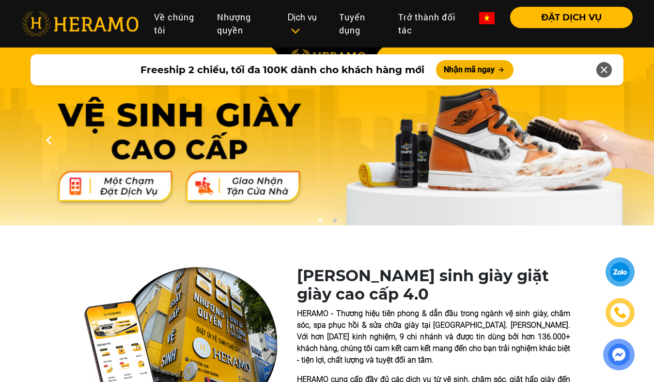 This screenshot has width=654, height=382. What do you see at coordinates (621, 313) in the screenshot?
I see `a: phone-icon` at bounding box center [621, 313].